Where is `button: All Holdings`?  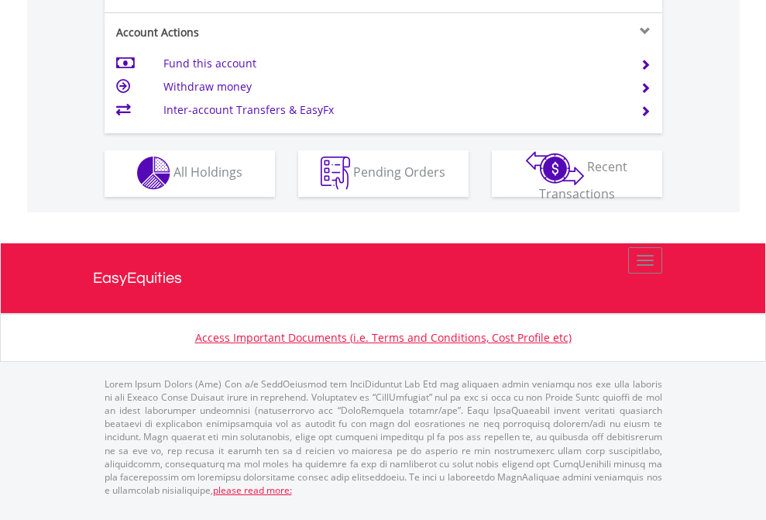
button: All Holdings is located at coordinates (190, 174).